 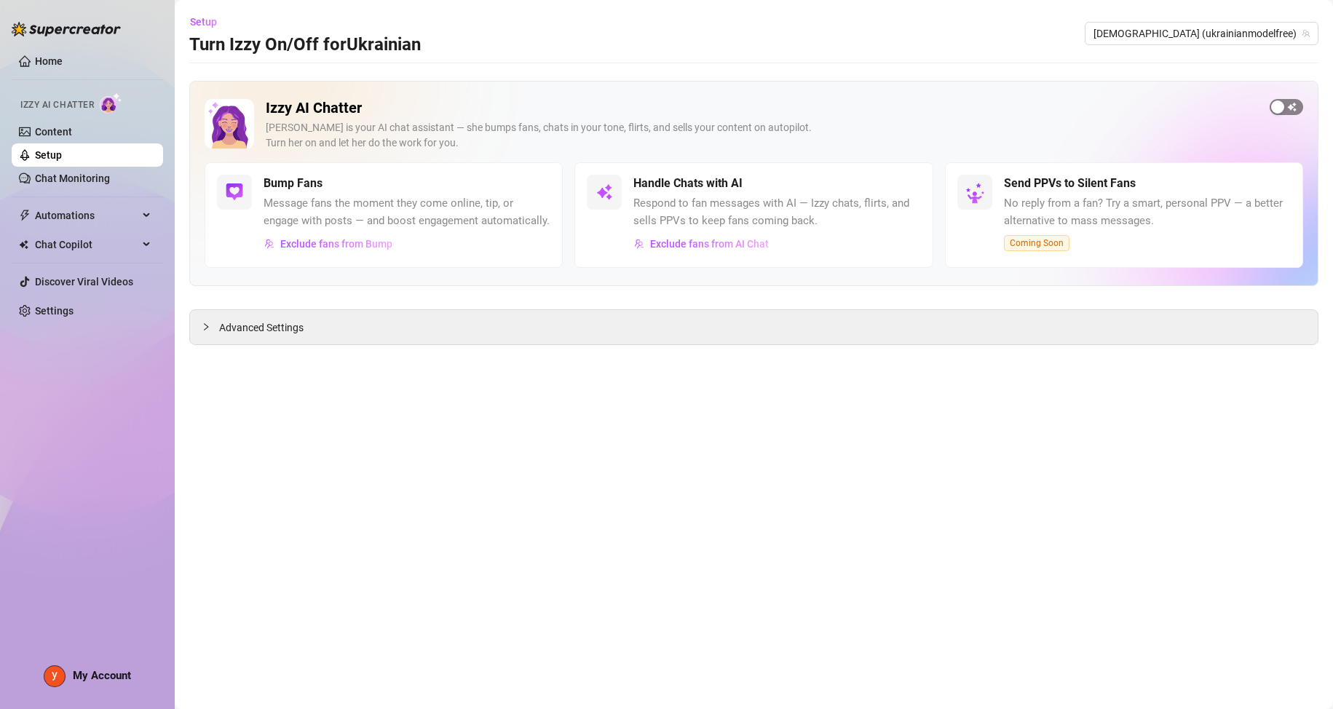 I want to click on a: Home, so click(x=49, y=61).